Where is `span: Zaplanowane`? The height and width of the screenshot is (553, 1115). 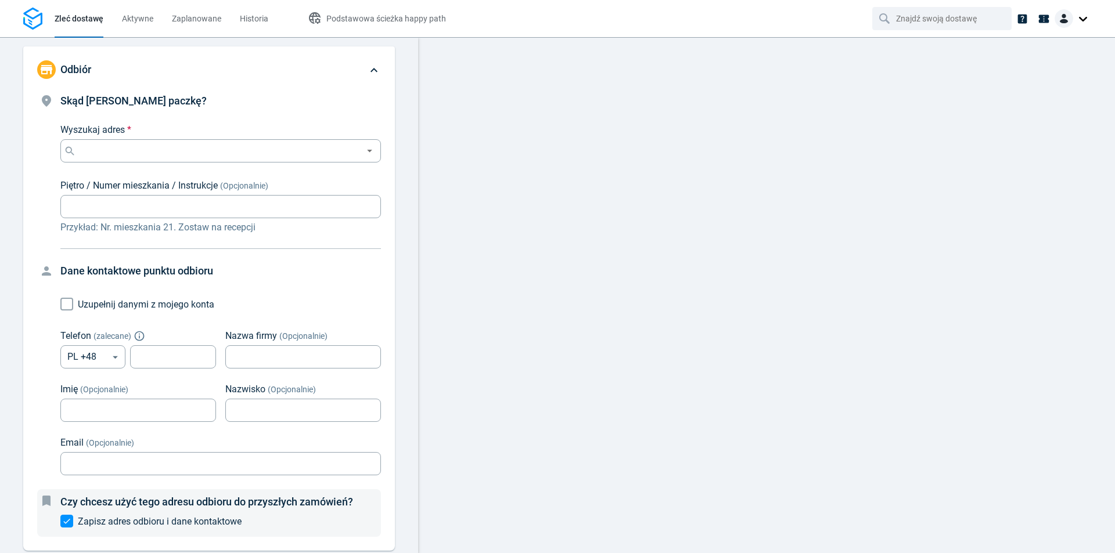
span: Zaplanowane is located at coordinates (196, 19).